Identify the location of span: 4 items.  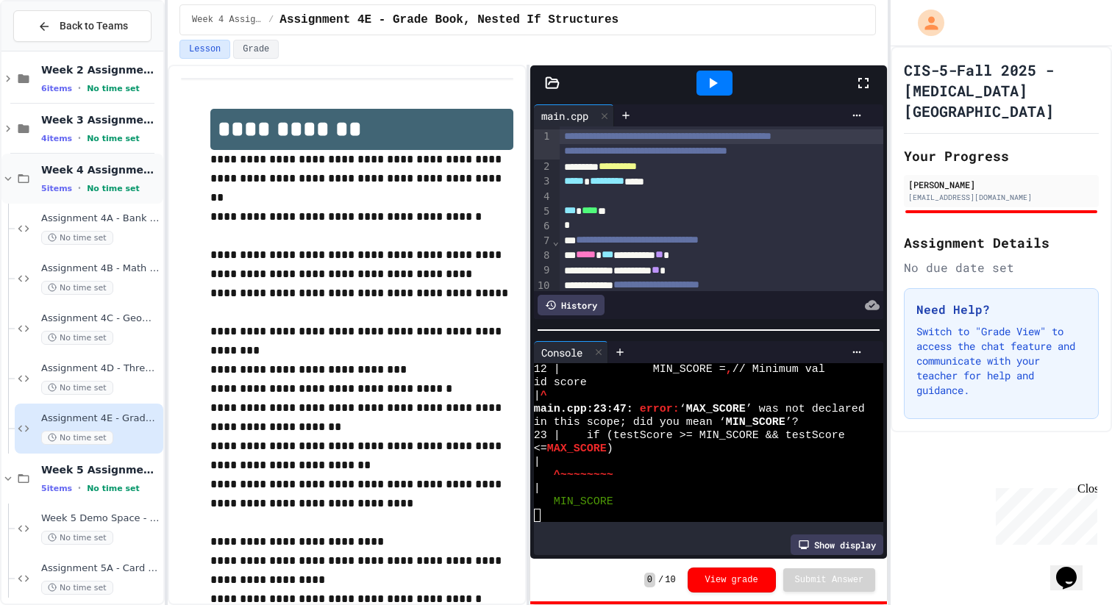
(57, 138).